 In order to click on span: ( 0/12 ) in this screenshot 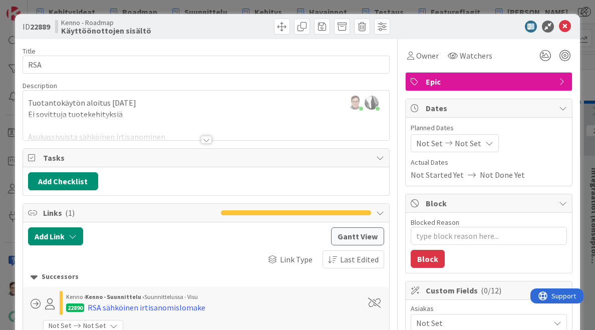, I will do `click(491, 290)`.